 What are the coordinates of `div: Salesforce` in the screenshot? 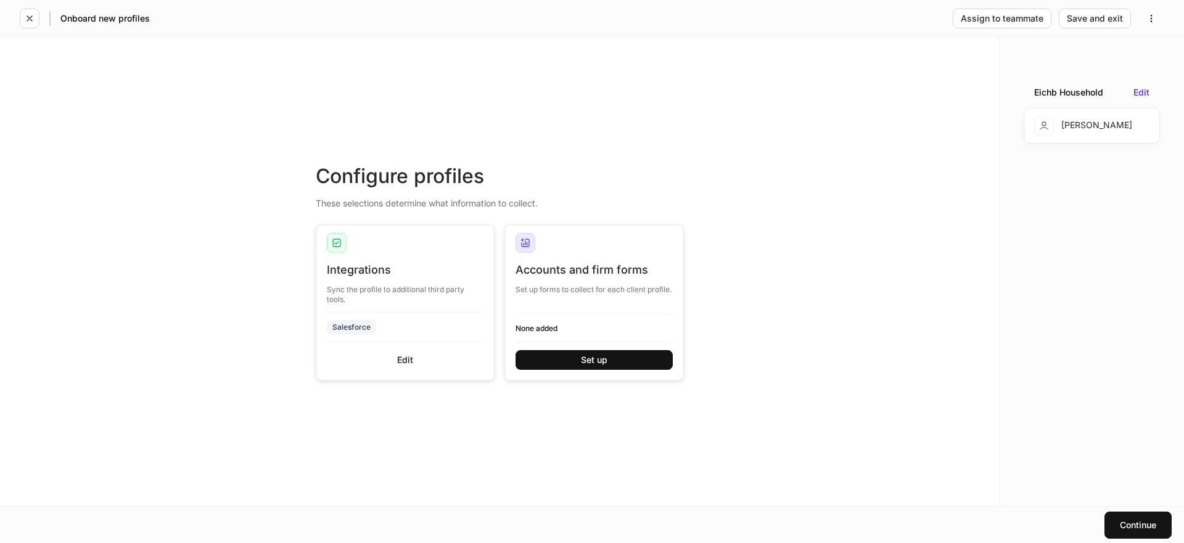 It's located at (351, 327).